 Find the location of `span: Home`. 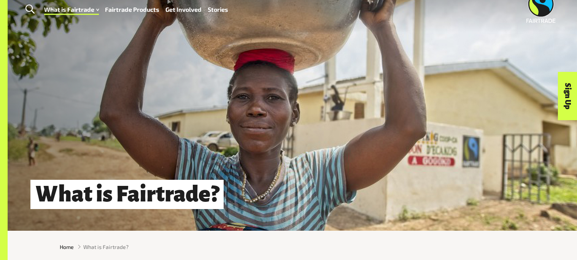

span: Home is located at coordinates (67, 247).